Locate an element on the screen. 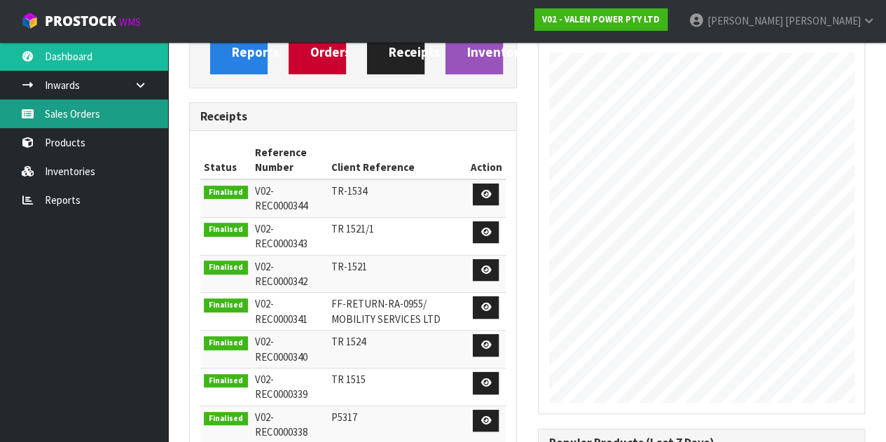 Image resolution: width=886 pixels, height=442 pixels. img: cube-alt.png is located at coordinates (29, 20).